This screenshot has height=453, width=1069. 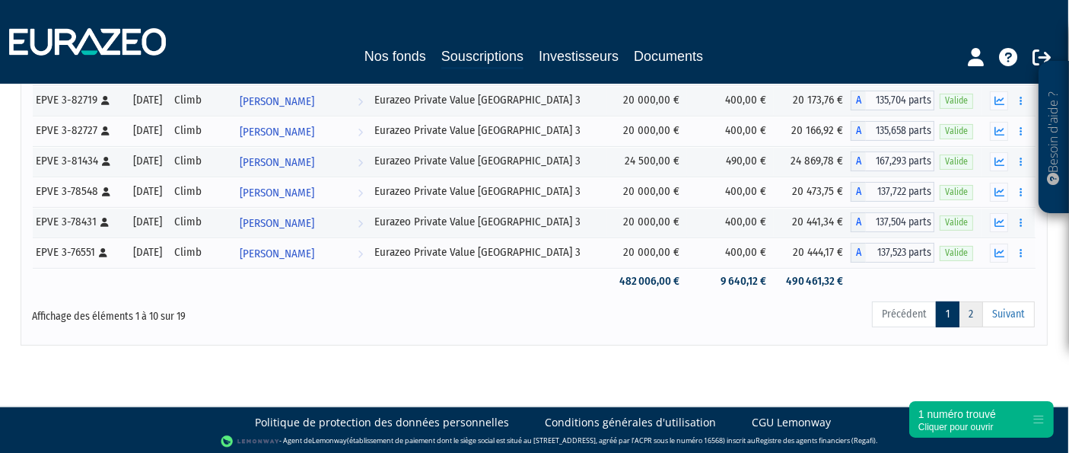 I want to click on td: 490 461,32 €, so click(x=812, y=281).